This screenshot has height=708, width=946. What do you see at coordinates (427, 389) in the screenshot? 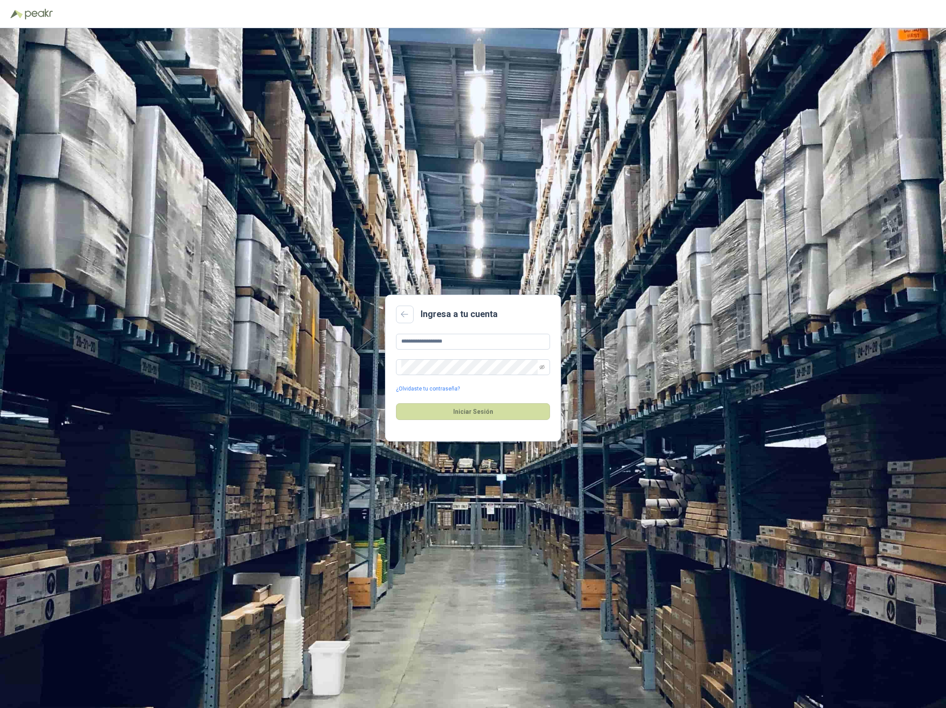
I see `a: ¿Olvidaste tu contraseña?` at bounding box center [427, 389].